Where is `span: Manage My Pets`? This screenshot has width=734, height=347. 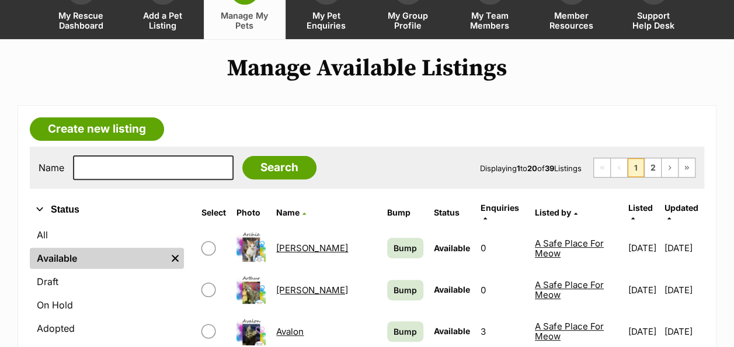 span: Manage My Pets is located at coordinates (245, 20).